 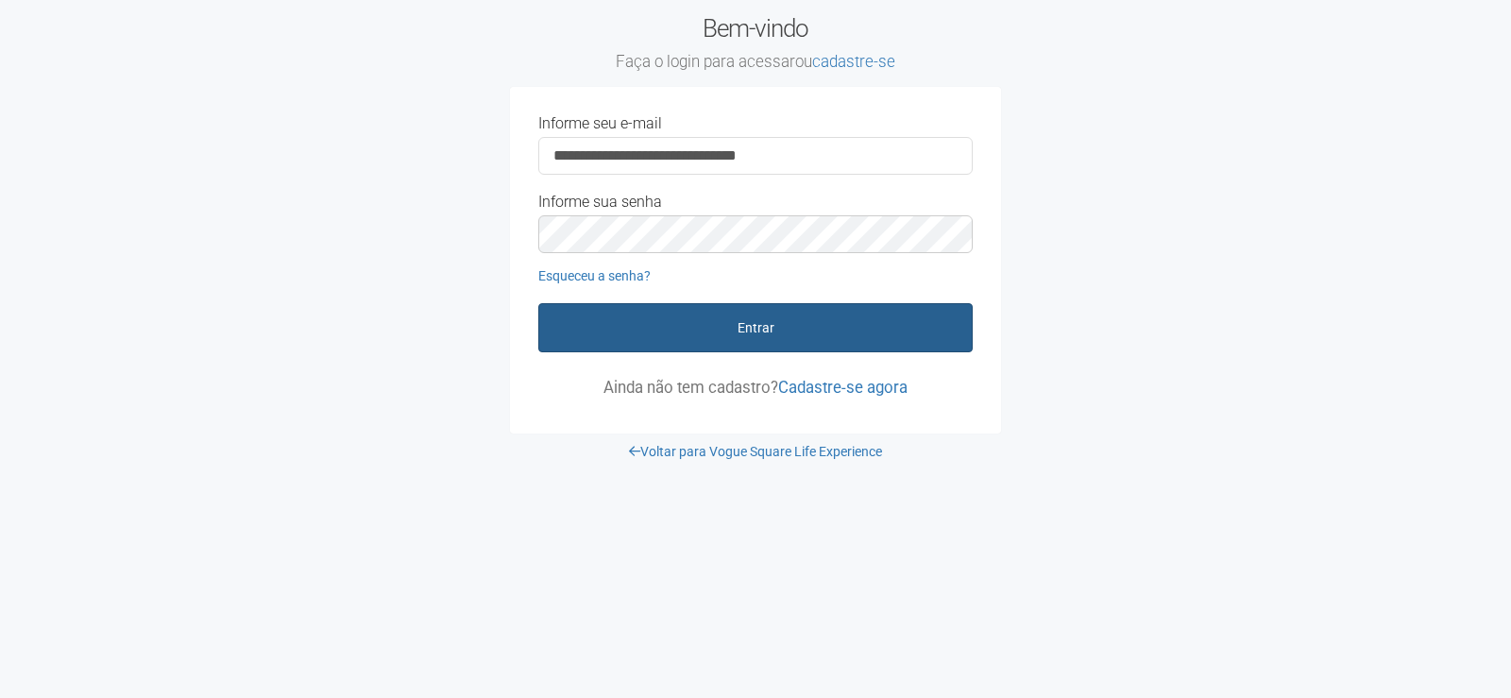 What do you see at coordinates (755, 62) in the screenshot?
I see `small: Faça o login para acessar` at bounding box center [755, 62].